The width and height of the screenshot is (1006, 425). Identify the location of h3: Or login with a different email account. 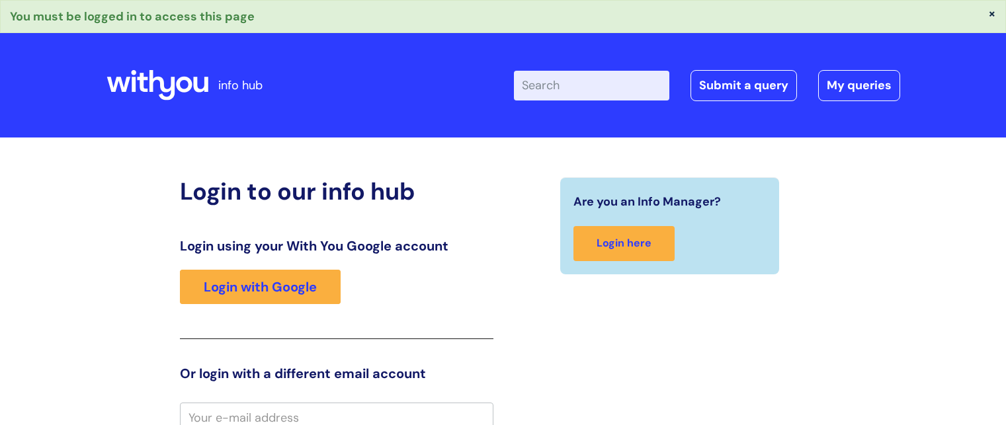
(337, 374).